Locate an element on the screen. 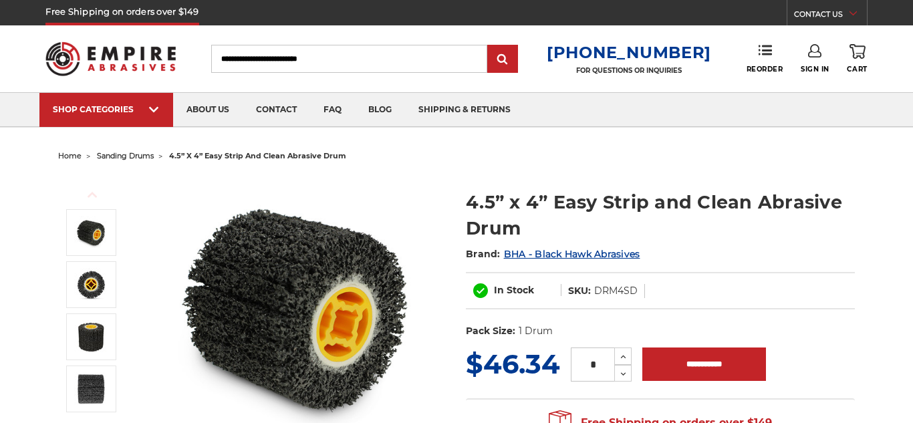 This screenshot has height=423, width=913. p: FOR QUESTIONS OR INQUIRIES is located at coordinates (629, 70).